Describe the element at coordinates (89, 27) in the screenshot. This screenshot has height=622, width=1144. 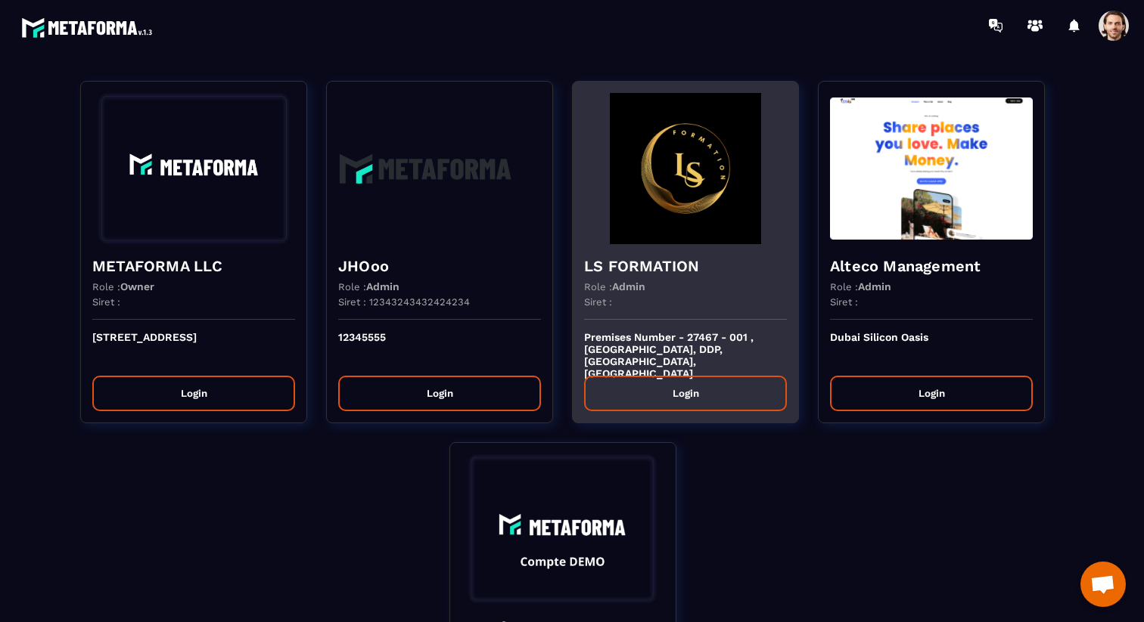
I see `img: logo` at that location.